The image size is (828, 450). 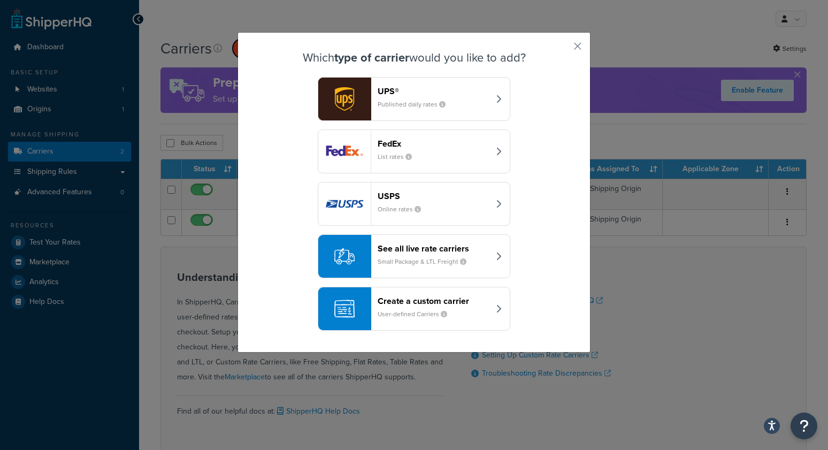 What do you see at coordinates (433, 91) in the screenshot?
I see `header: UPS®` at bounding box center [433, 91].